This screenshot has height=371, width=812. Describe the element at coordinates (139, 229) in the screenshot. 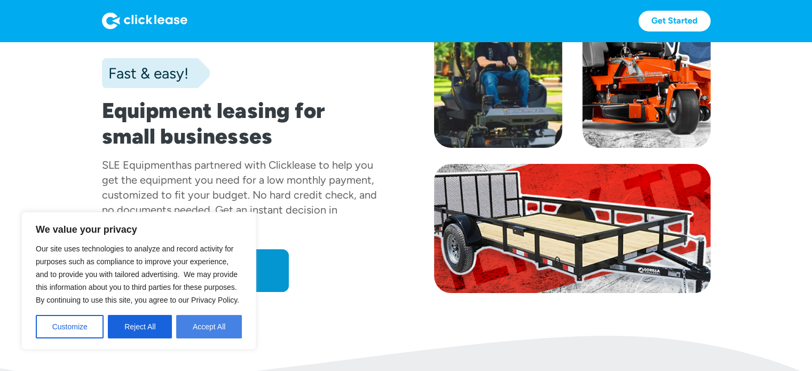

I see `p: We value your privacy` at that location.